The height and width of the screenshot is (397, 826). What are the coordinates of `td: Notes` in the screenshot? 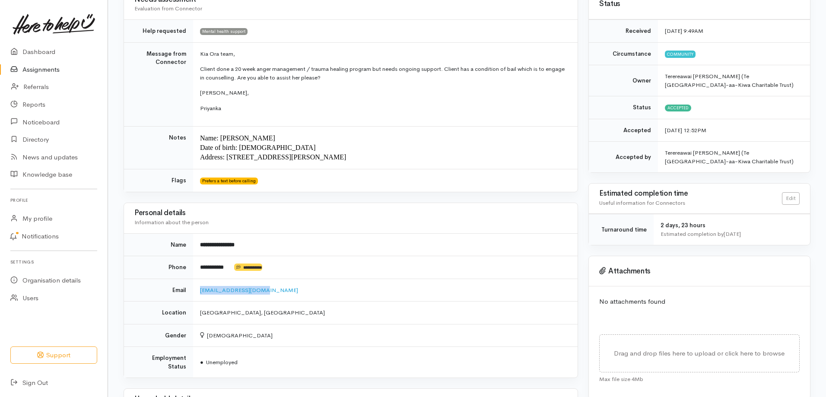 It's located at (159, 148).